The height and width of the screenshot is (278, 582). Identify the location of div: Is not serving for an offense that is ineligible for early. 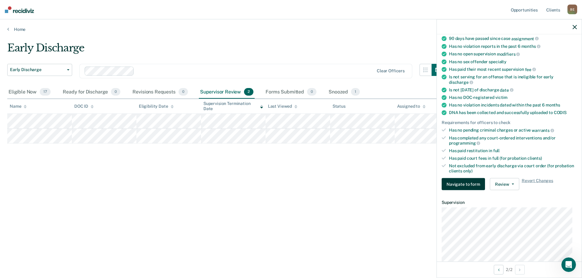
(513, 80).